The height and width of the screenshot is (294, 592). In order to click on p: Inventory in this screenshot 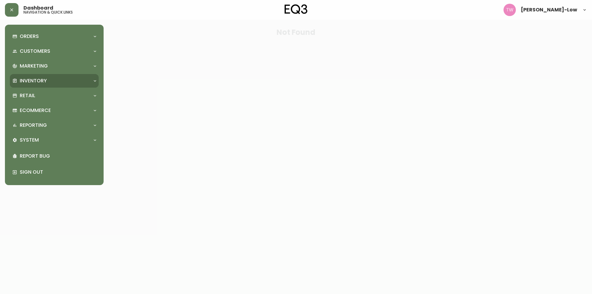, I will do `click(33, 81)`.